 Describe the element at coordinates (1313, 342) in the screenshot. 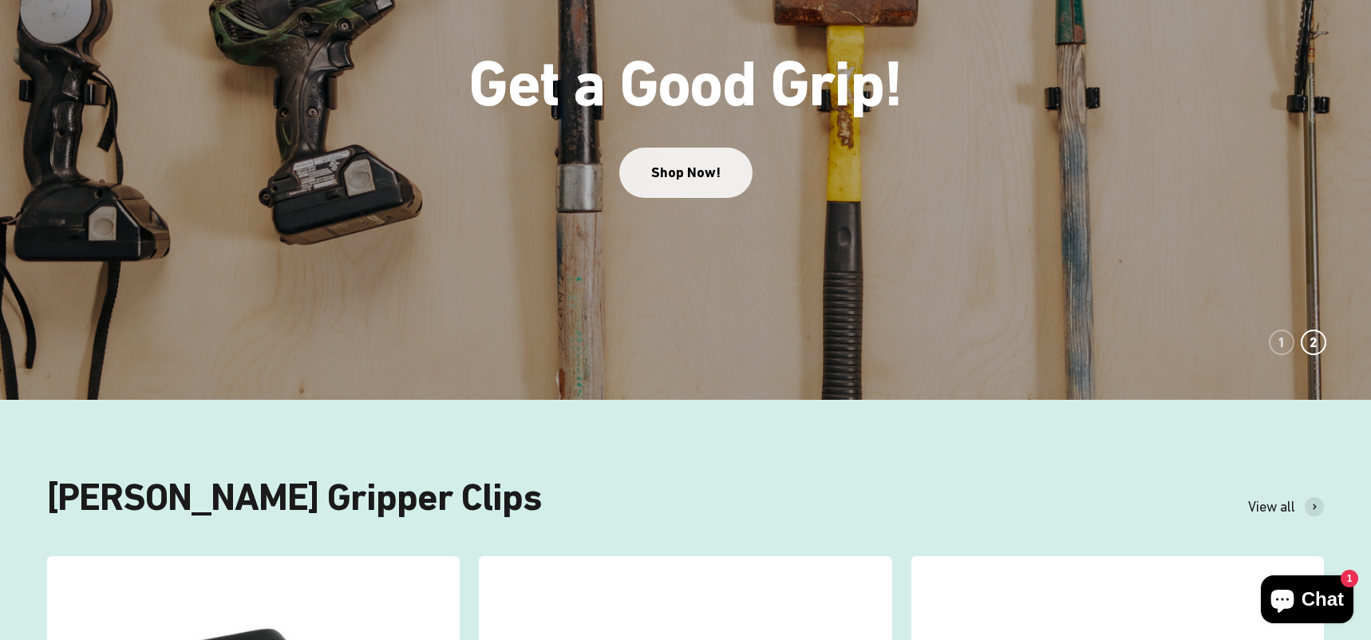

I see `button: 2` at that location.